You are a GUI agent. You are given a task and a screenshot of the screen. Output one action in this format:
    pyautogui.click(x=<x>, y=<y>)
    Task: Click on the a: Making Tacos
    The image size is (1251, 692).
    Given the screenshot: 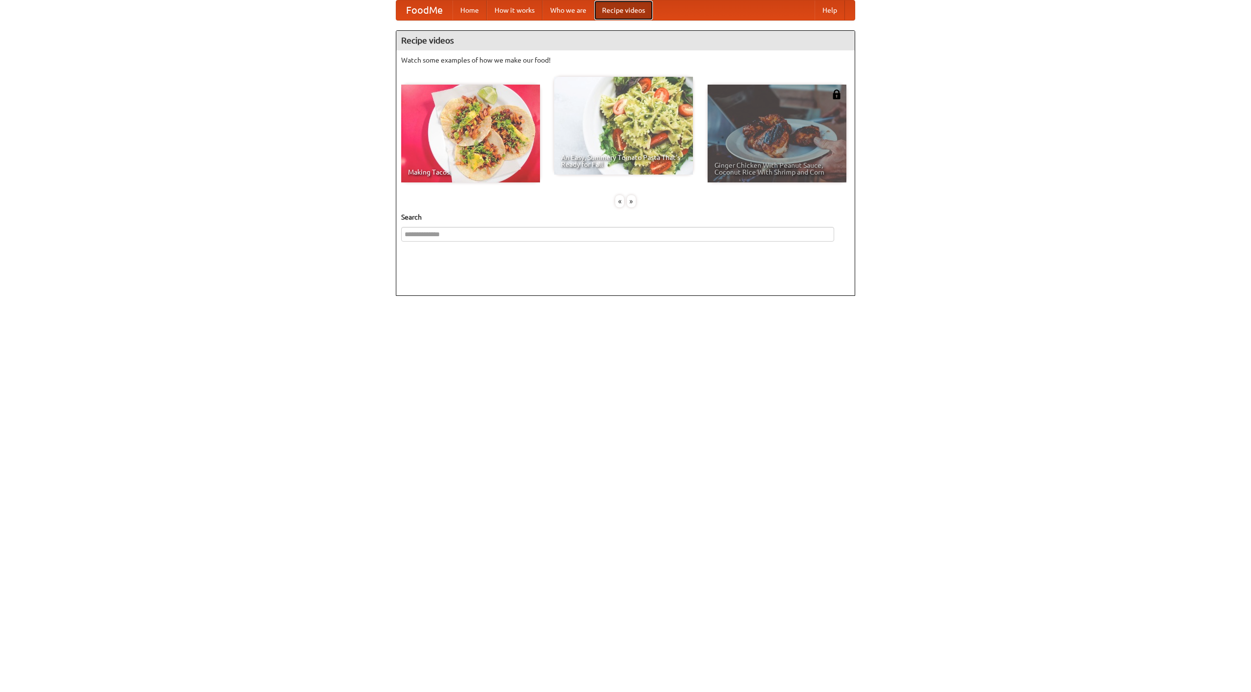 What is the action you would take?
    pyautogui.click(x=471, y=133)
    